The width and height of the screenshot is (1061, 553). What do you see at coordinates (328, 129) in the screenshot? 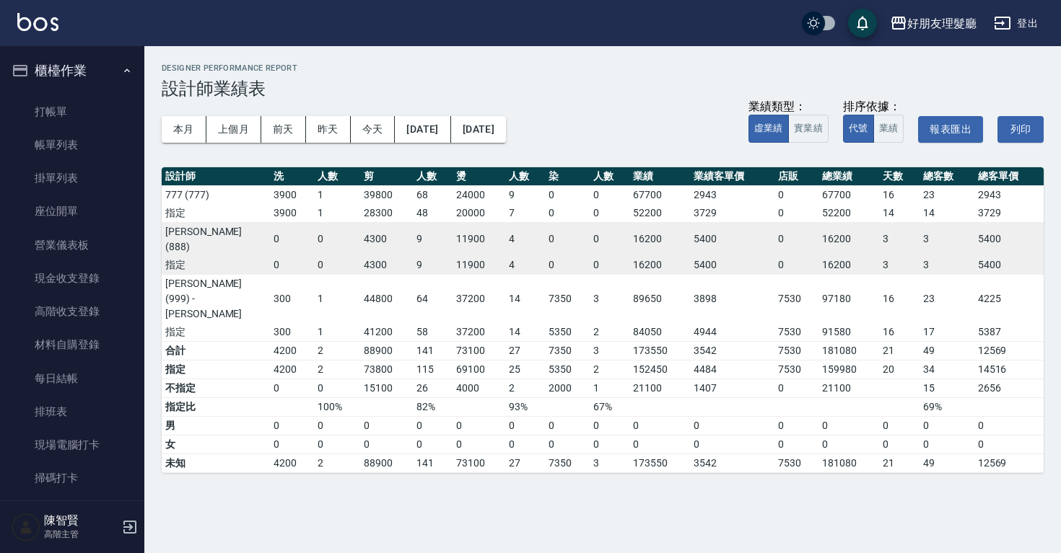
I see `button: 昨天` at bounding box center [328, 129].